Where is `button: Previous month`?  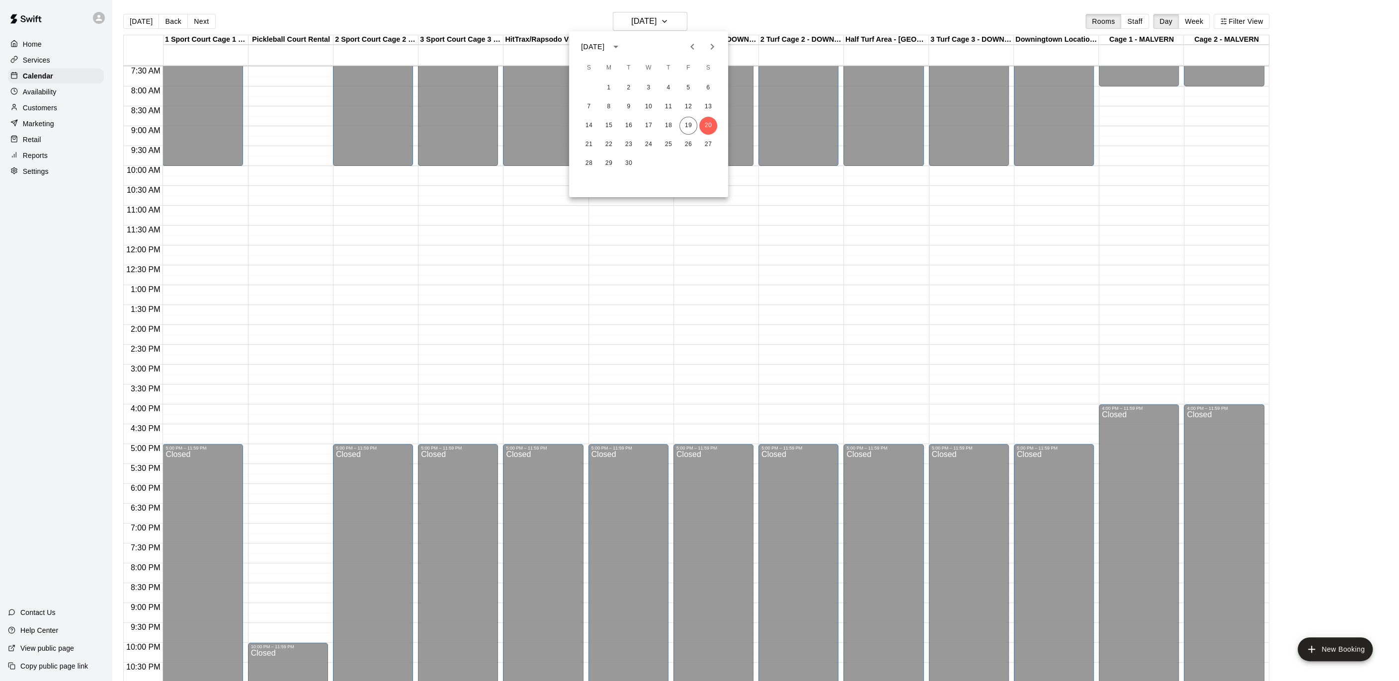 button: Previous month is located at coordinates (692, 47).